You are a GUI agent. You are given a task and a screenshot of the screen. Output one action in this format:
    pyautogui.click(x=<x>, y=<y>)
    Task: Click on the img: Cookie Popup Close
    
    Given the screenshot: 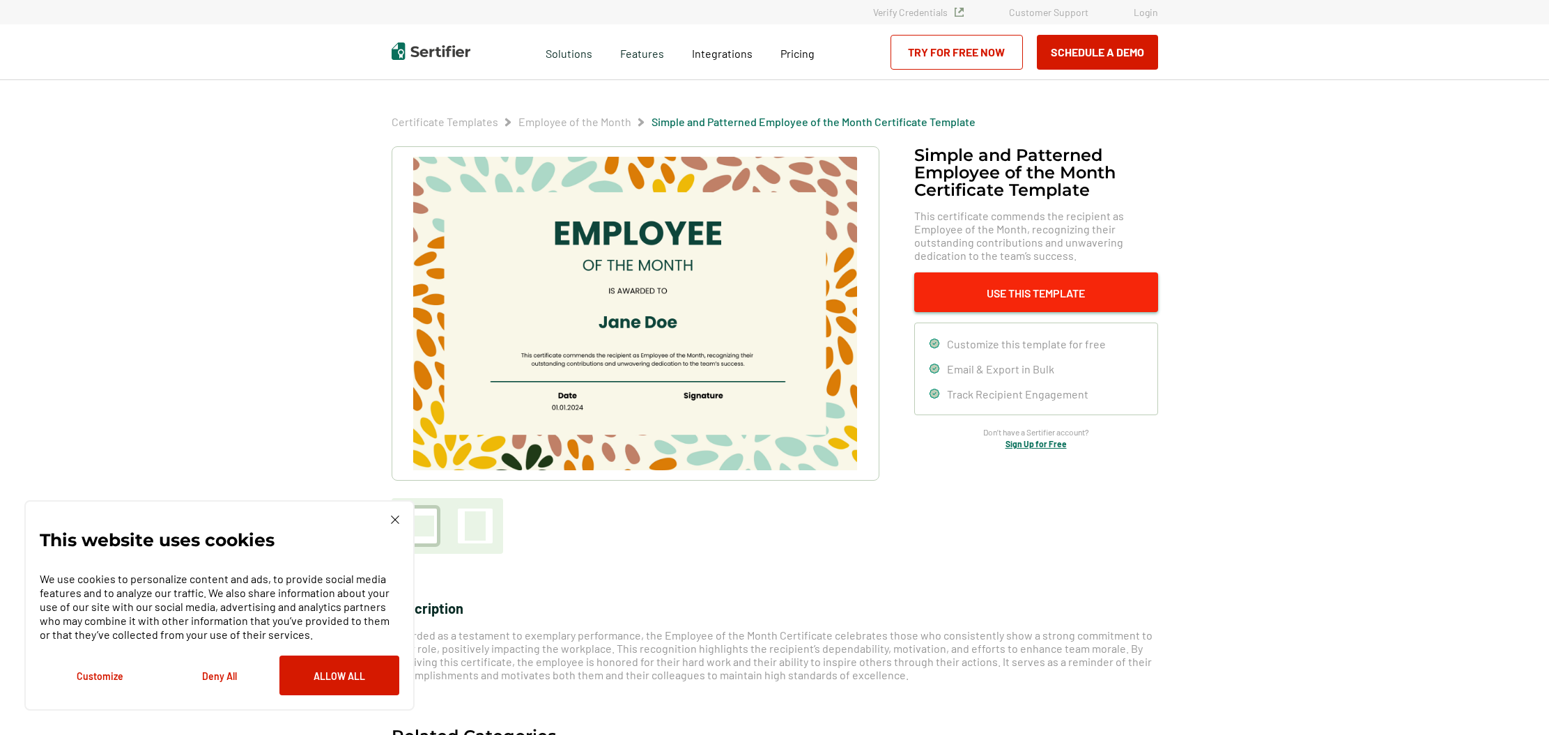 What is the action you would take?
    pyautogui.click(x=395, y=520)
    